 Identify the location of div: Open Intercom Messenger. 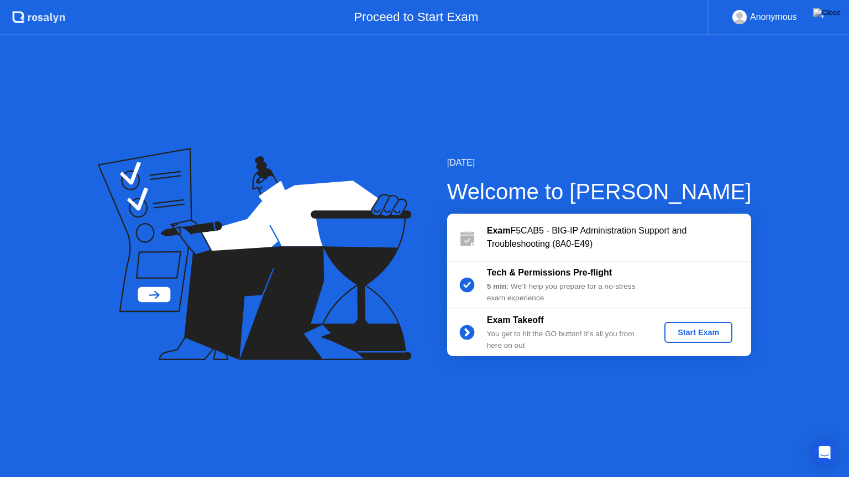
(825, 453).